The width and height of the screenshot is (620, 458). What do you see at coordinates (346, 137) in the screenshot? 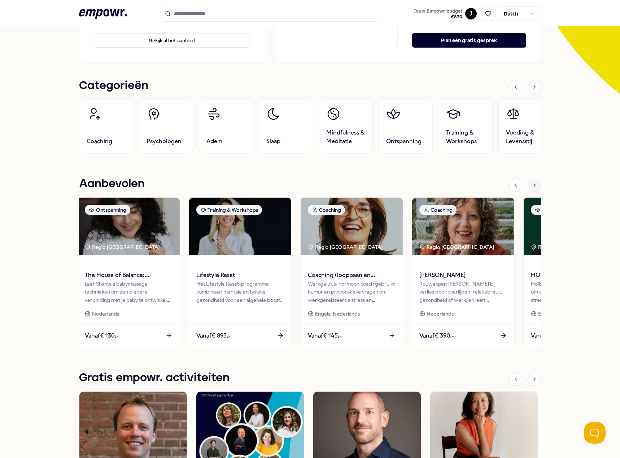
I see `span: Mindfulness & Meditatie` at bounding box center [346, 137].